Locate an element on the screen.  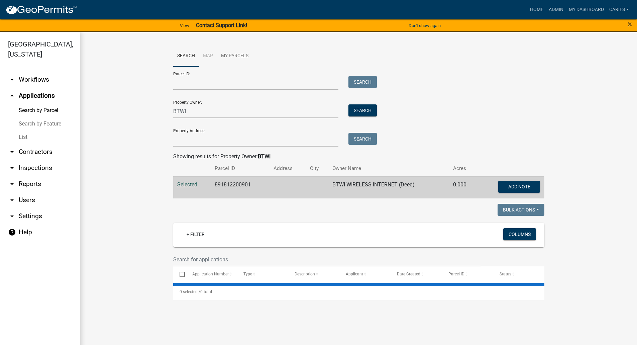
span: 0 selected / is located at coordinates (190, 292).